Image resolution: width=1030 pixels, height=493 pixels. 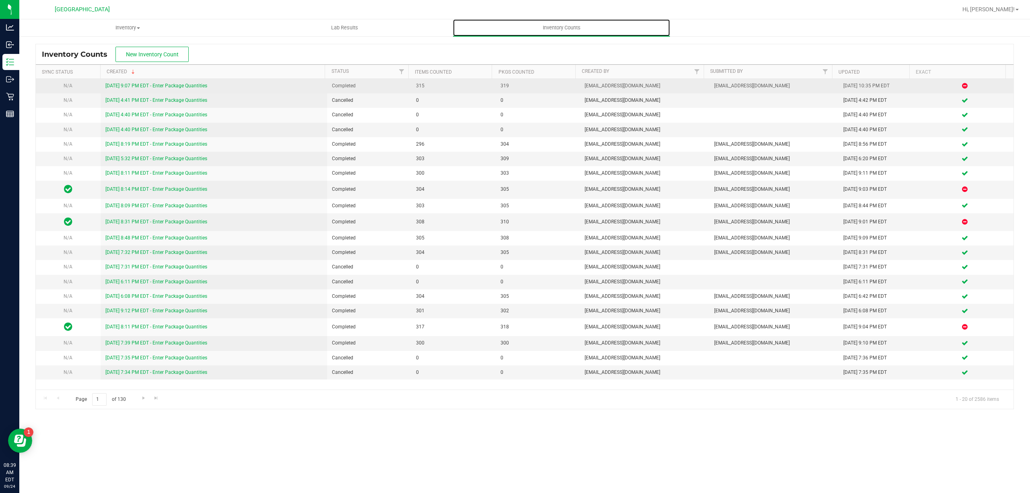 I want to click on span: 310, so click(x=537, y=222).